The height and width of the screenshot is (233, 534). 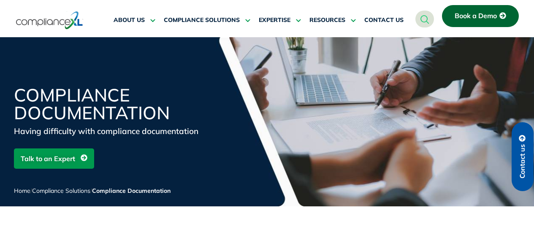 What do you see at coordinates (49, 20) in the screenshot?
I see `img: logo-one.svg` at bounding box center [49, 20].